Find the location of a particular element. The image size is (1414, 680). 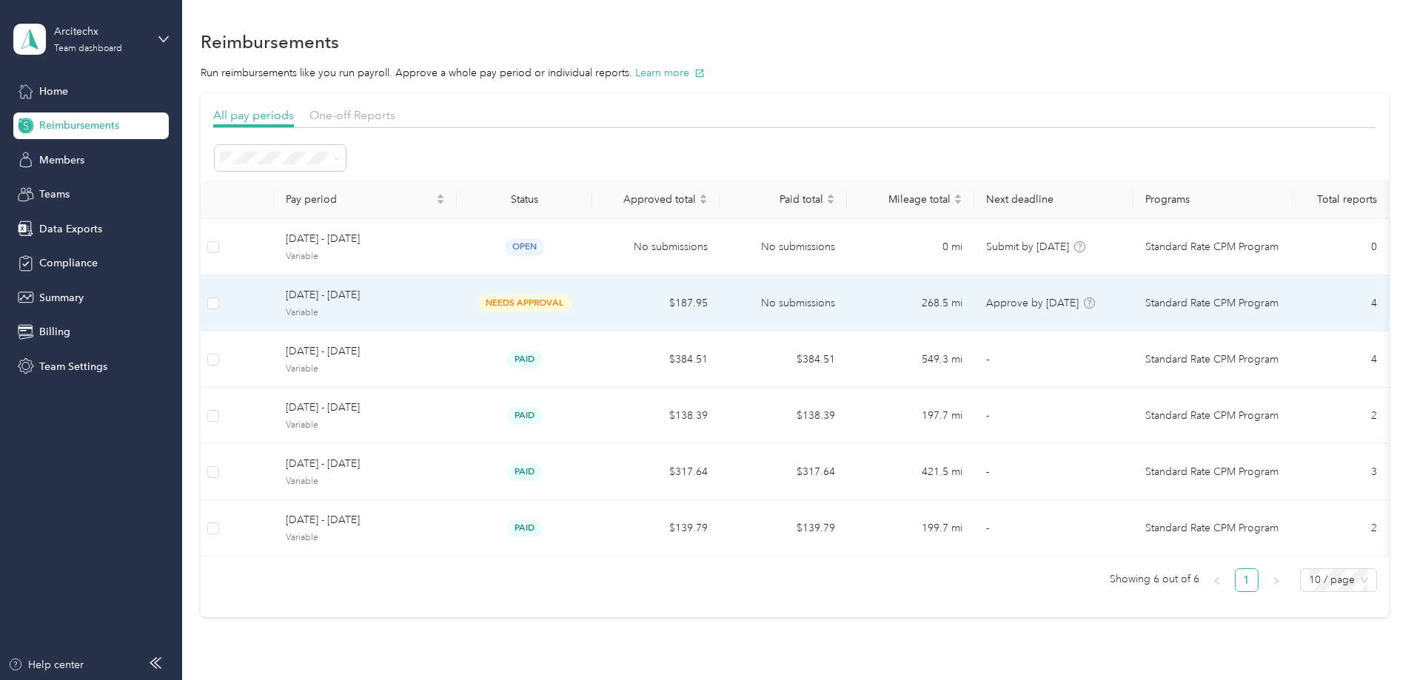

span: Teams is located at coordinates (54, 194).